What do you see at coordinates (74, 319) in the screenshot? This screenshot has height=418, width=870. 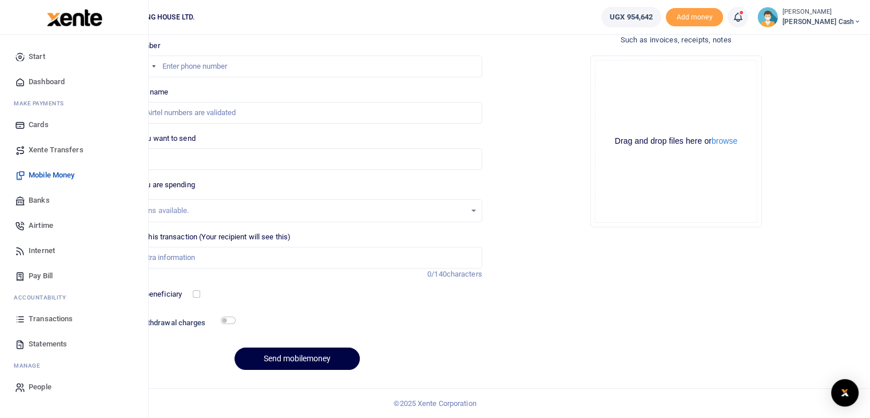 I see `a: Transactions` at bounding box center [74, 319].